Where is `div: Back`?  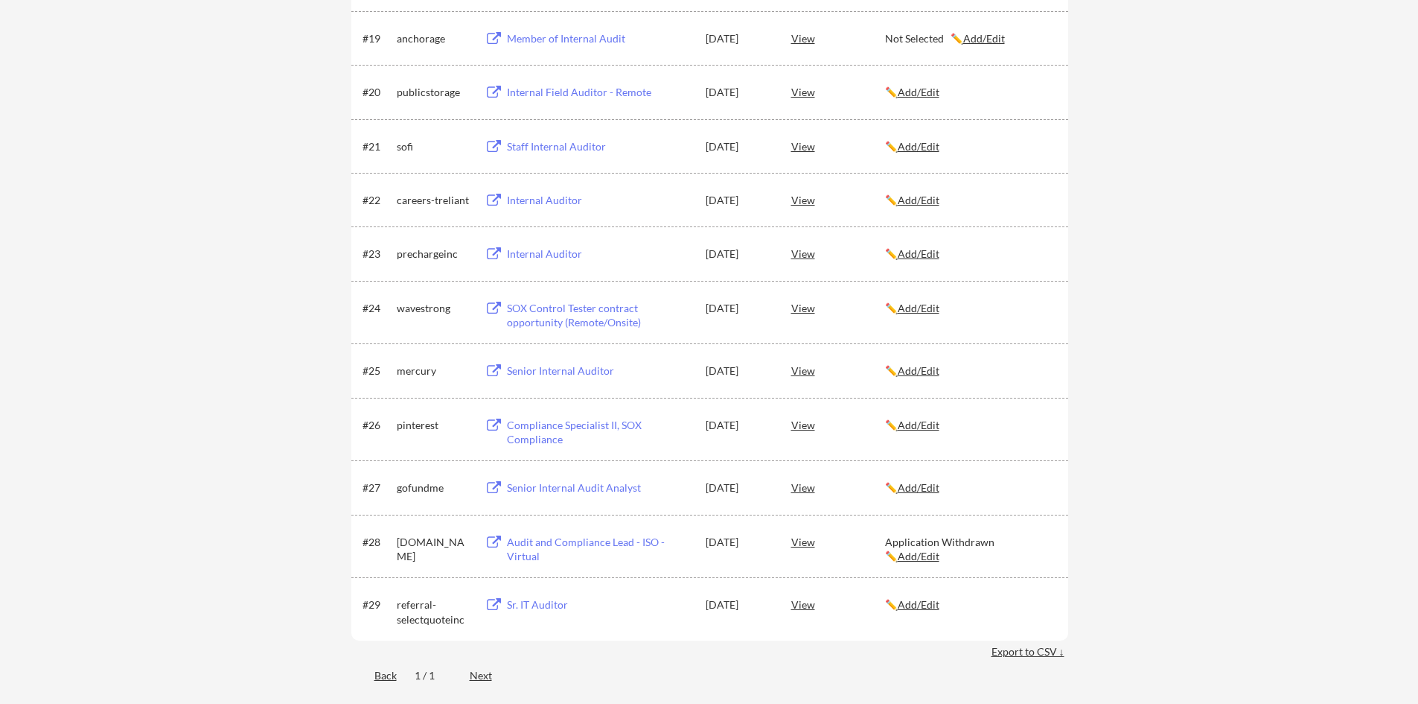 div: Back is located at coordinates (374, 675).